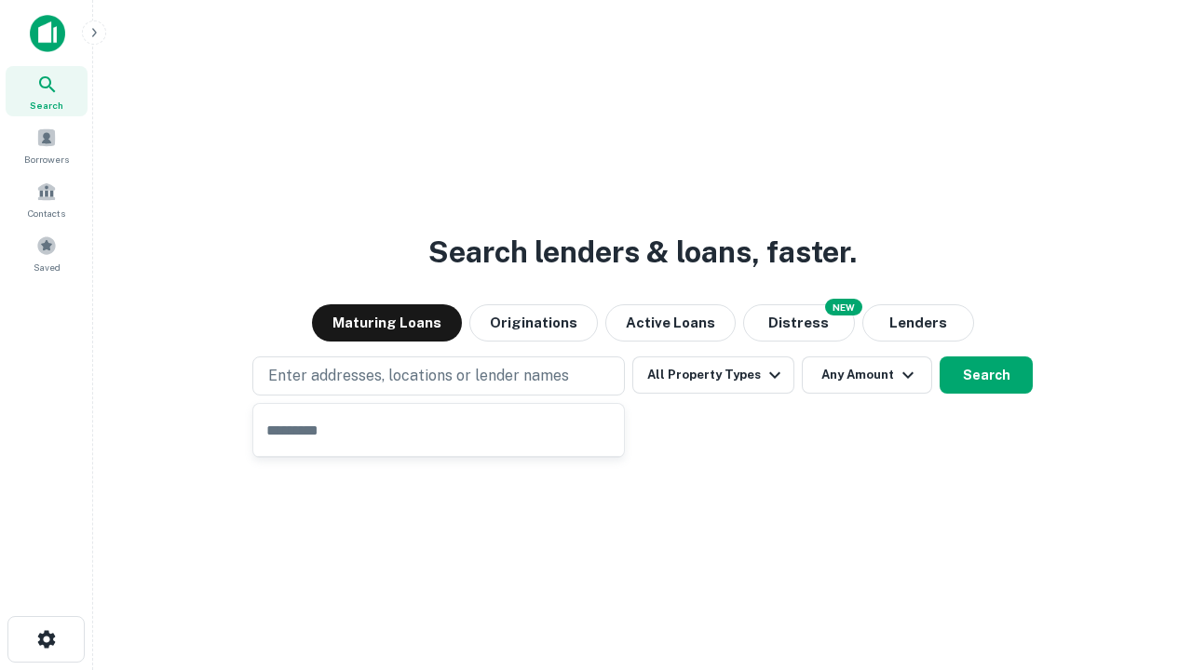 This screenshot has height=670, width=1192. What do you see at coordinates (47, 145) in the screenshot?
I see `a: Borrowers` at bounding box center [47, 145].